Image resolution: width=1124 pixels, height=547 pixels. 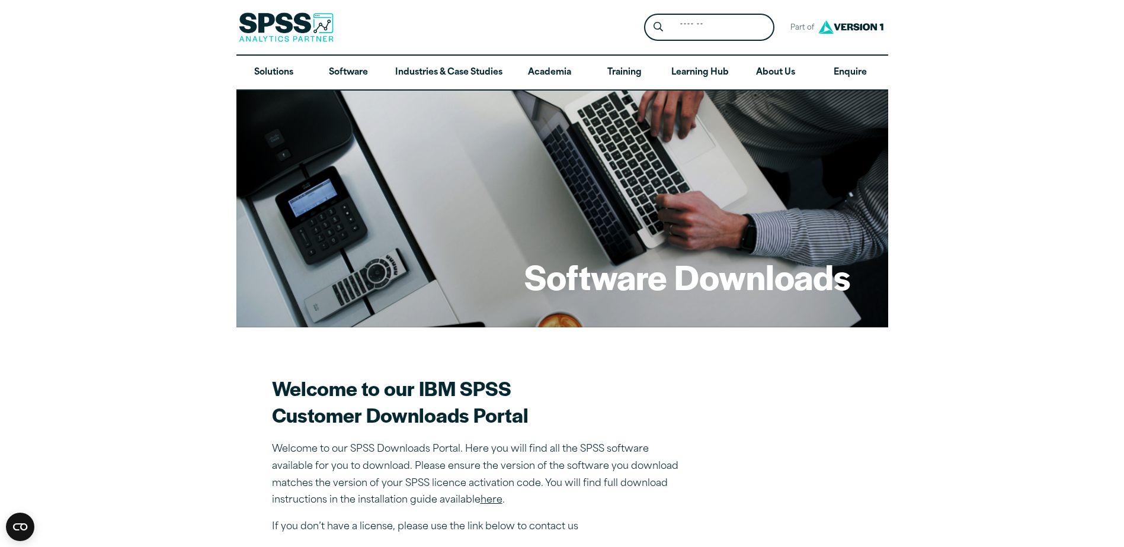 I want to click on a: About Us, so click(x=775, y=73).